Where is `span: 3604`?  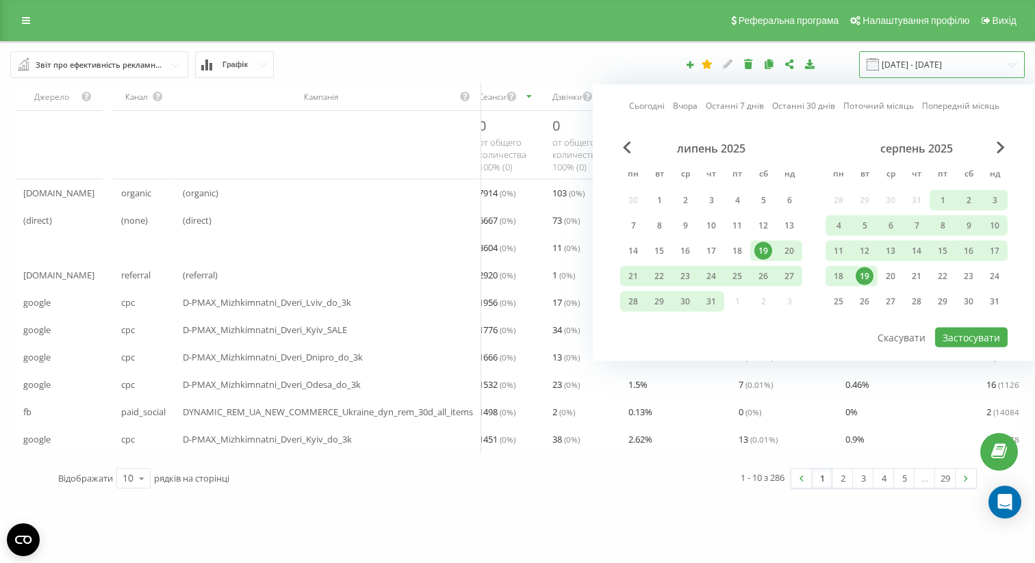
span: 3604 is located at coordinates (497, 248).